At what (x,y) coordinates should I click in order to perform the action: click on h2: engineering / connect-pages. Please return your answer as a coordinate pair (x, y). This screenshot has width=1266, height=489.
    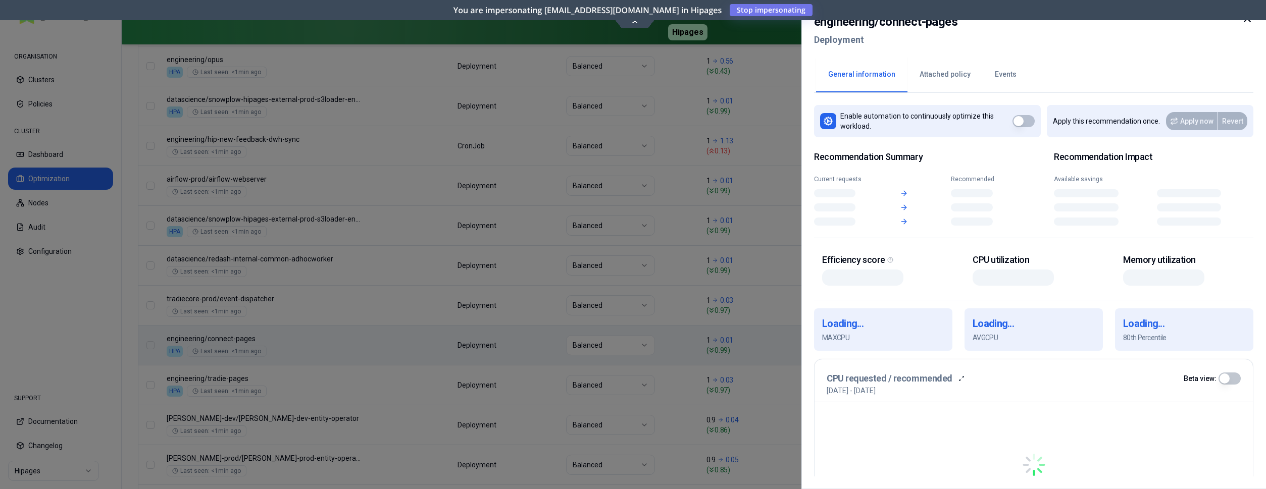
    Looking at the image, I should click on (886, 22).